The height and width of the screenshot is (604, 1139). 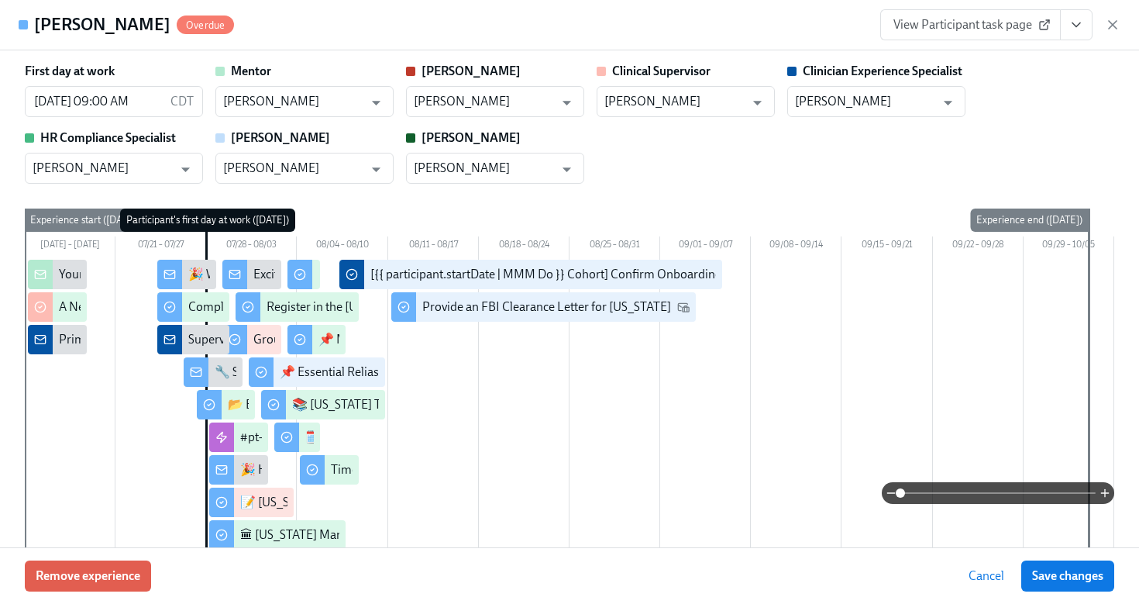 I want to click on div: 09/15 – 09/21, so click(x=886, y=246).